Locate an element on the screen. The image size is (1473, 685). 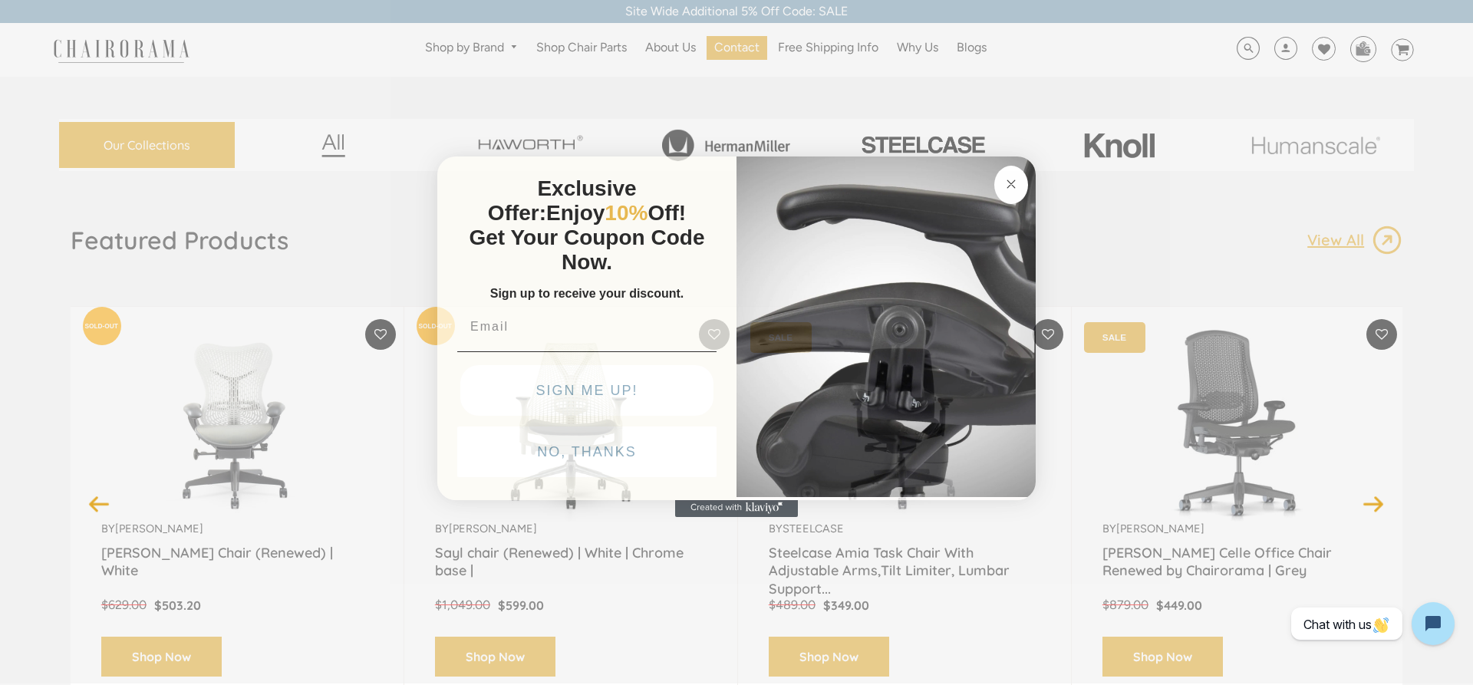
button: Previous is located at coordinates (99, 503).